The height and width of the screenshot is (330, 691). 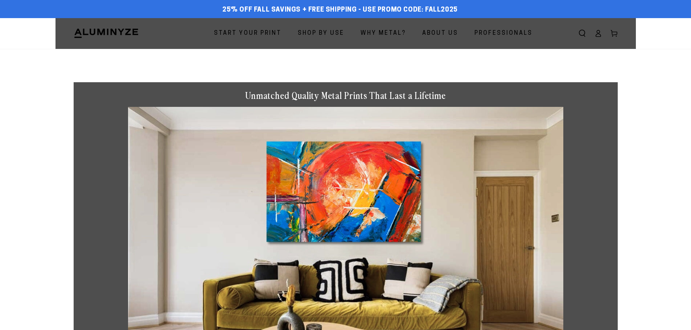 What do you see at coordinates (383, 33) in the screenshot?
I see `span: Why Metal?` at bounding box center [383, 33].